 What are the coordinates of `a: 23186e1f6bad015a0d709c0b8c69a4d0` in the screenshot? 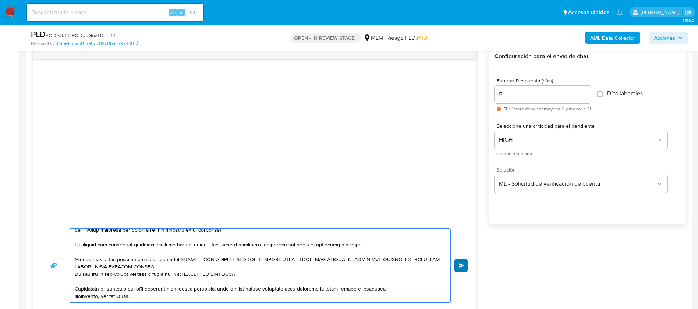 It's located at (96, 43).